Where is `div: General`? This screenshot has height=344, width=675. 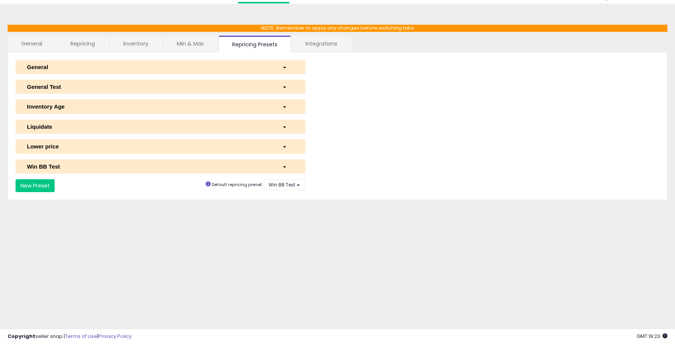
div: General is located at coordinates (149, 67).